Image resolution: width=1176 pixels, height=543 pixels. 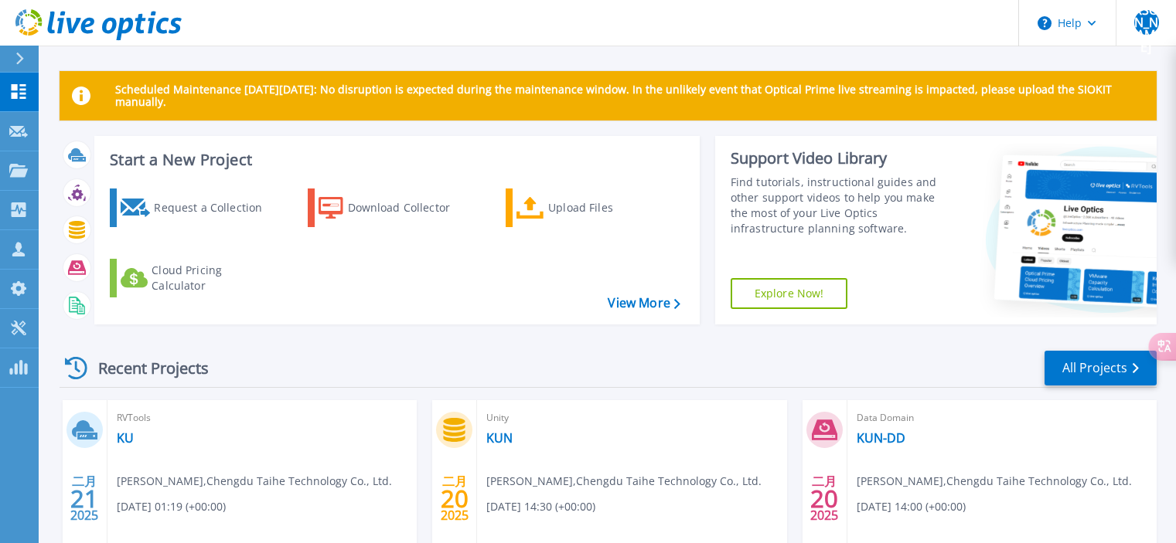 What do you see at coordinates (262, 418) in the screenshot?
I see `span: RVTools` at bounding box center [262, 418].